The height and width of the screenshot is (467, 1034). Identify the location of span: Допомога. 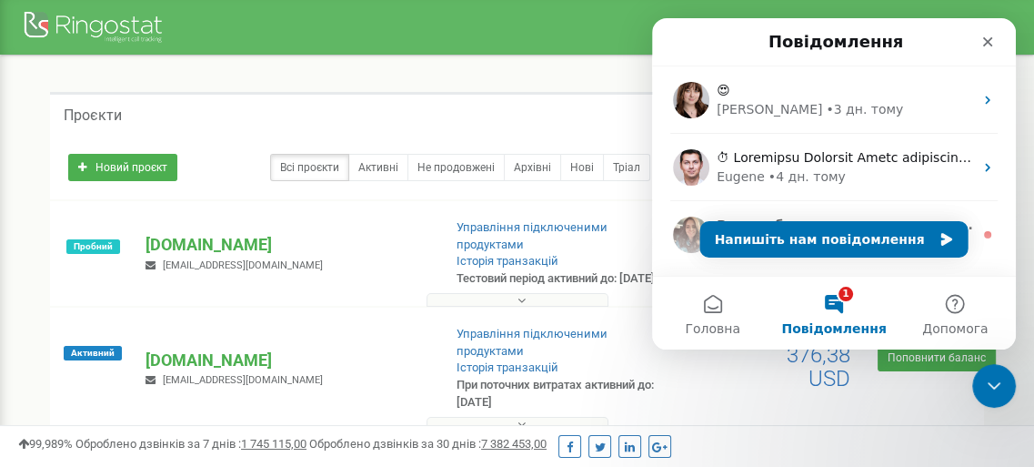
(303, 310).